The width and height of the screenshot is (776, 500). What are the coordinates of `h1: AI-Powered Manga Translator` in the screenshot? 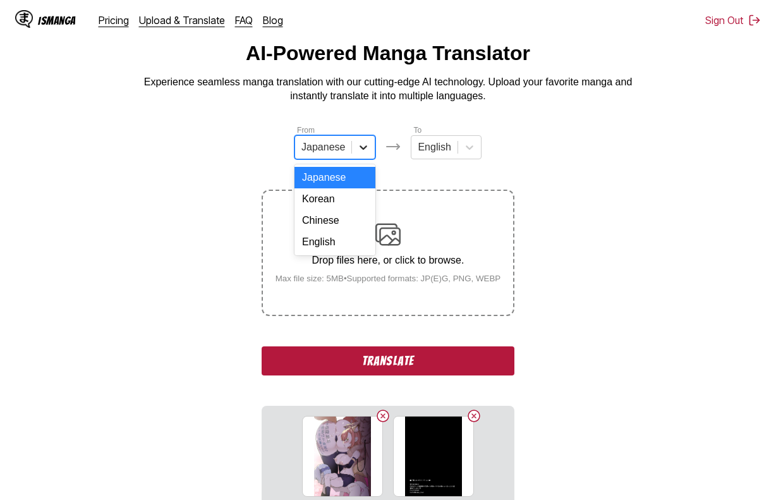 It's located at (388, 53).